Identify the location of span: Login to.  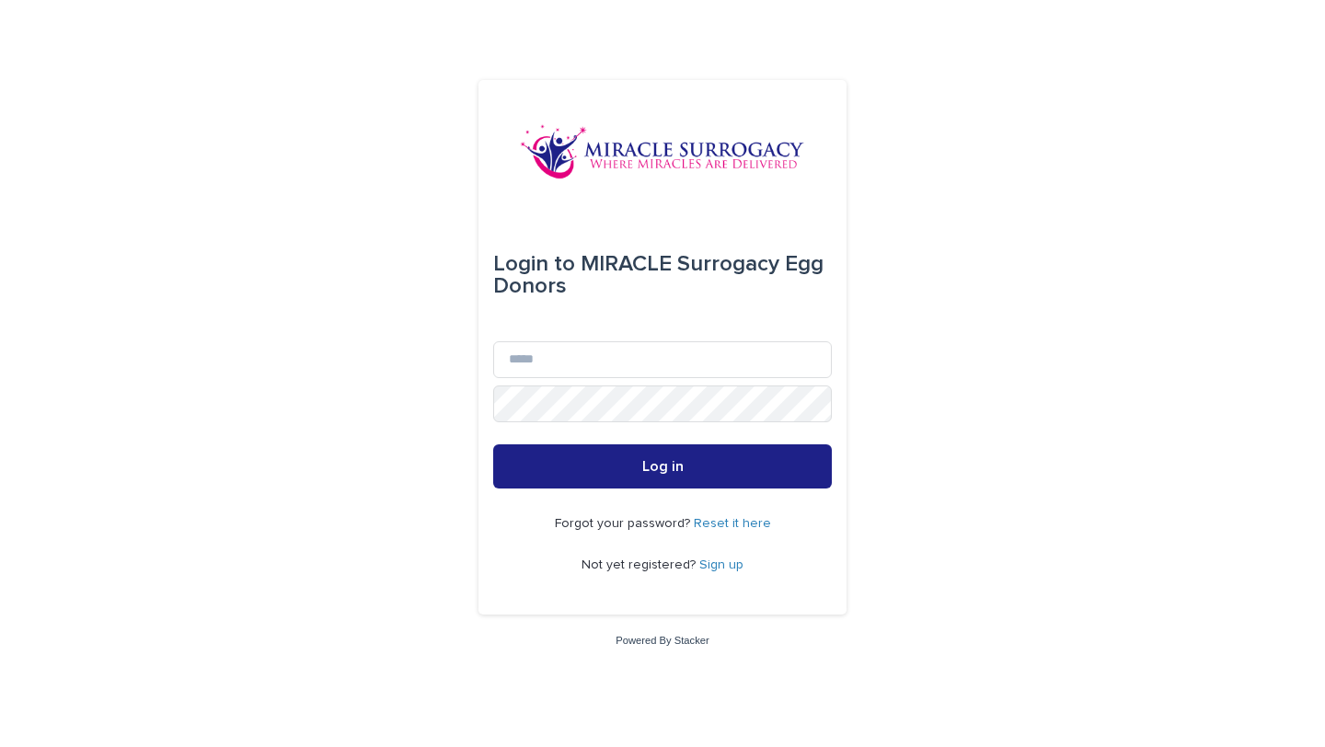
(534, 264).